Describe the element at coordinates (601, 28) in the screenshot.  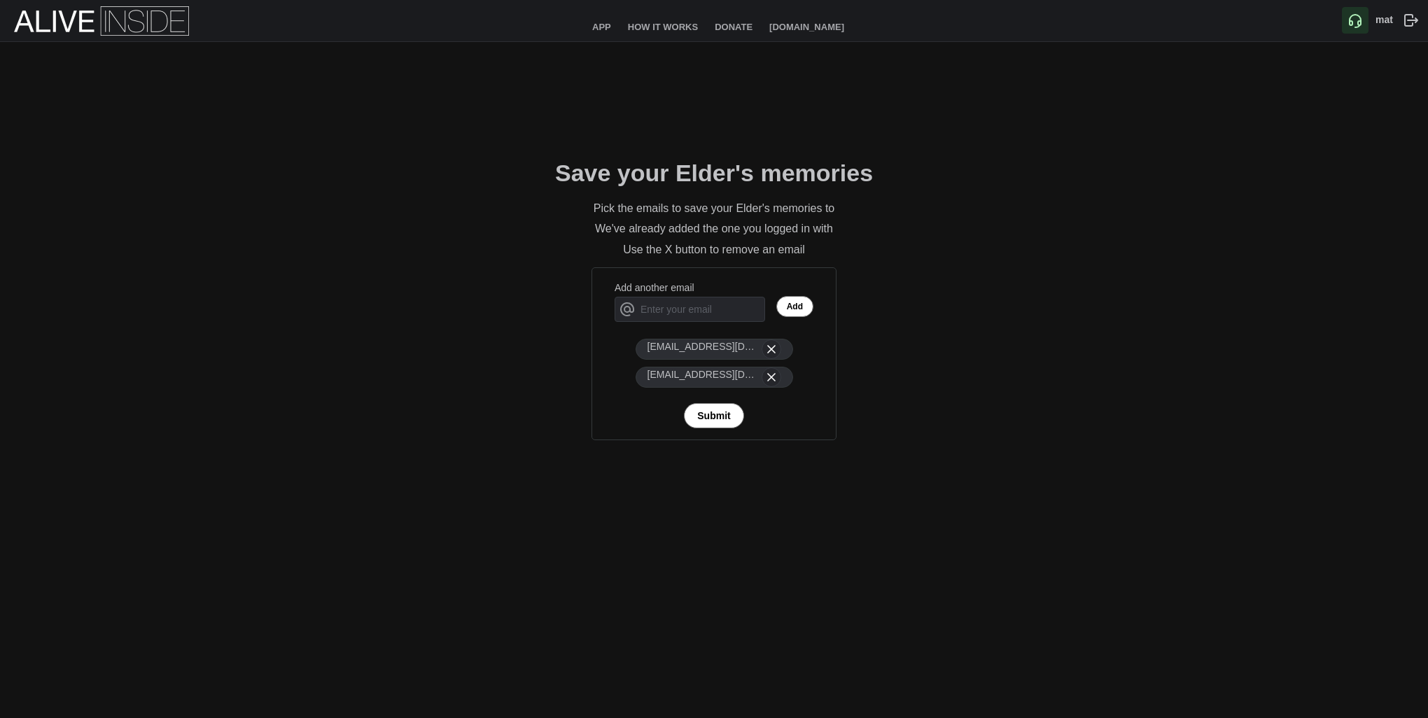
I see `a: App` at that location.